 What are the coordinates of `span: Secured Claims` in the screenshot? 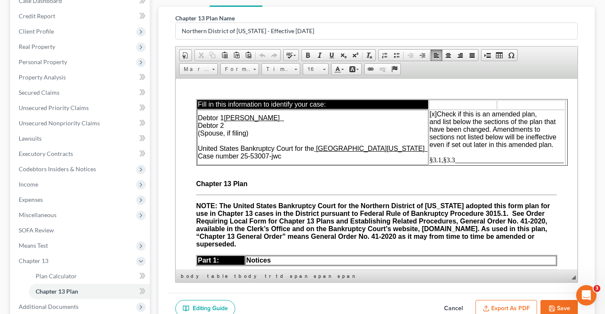 It's located at (39, 92).